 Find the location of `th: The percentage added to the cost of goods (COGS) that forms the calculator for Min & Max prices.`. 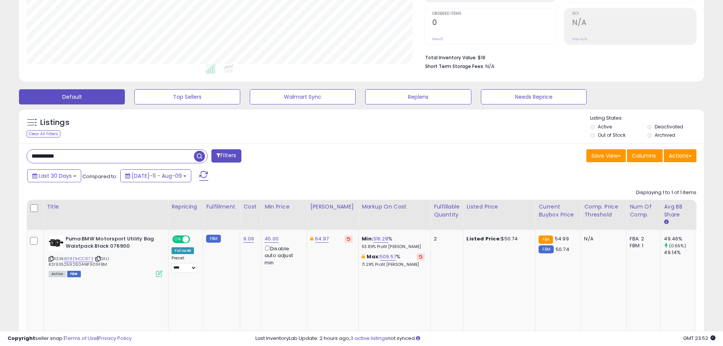

th: The percentage added to the cost of goods (COGS) that forms the calculator for Min & Max prices. is located at coordinates (395, 215).